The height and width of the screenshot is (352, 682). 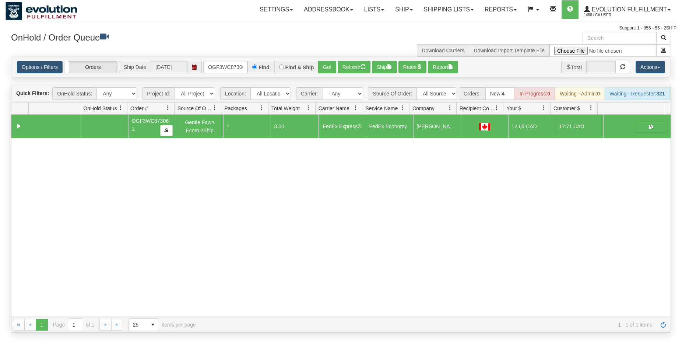 I want to click on strong: 4, so click(x=503, y=94).